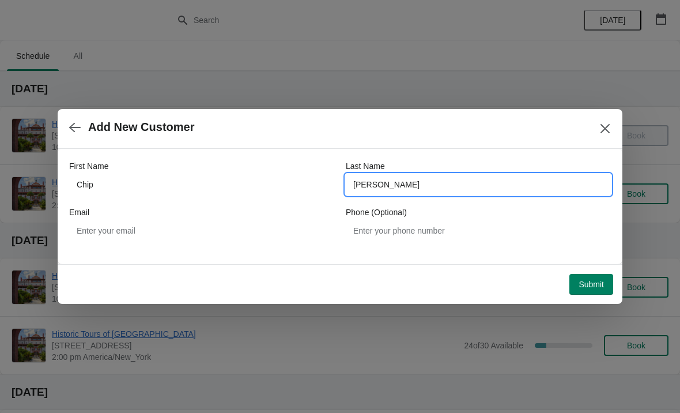 The image size is (680, 413). What do you see at coordinates (479, 184) in the screenshot?
I see `input: Smith` at bounding box center [479, 184].